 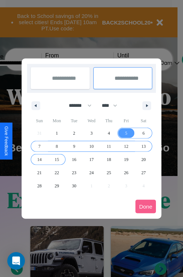 What do you see at coordinates (91, 146) in the screenshot?
I see `button: 10` at bounding box center [91, 146].